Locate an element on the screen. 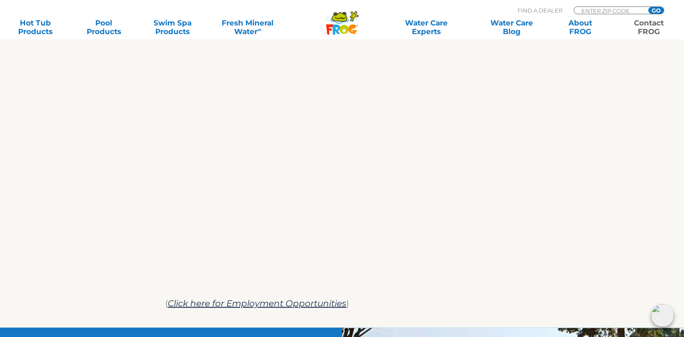 The width and height of the screenshot is (684, 337). em: Click here for Employment Opportunities is located at coordinates (257, 303).